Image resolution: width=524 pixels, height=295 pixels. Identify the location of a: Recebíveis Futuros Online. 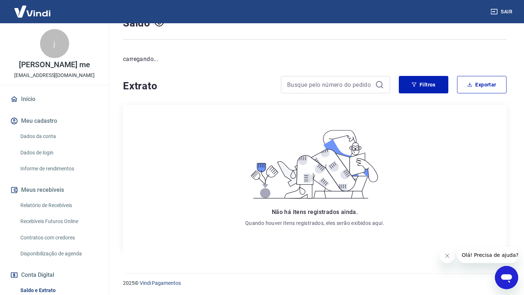
(59, 221).